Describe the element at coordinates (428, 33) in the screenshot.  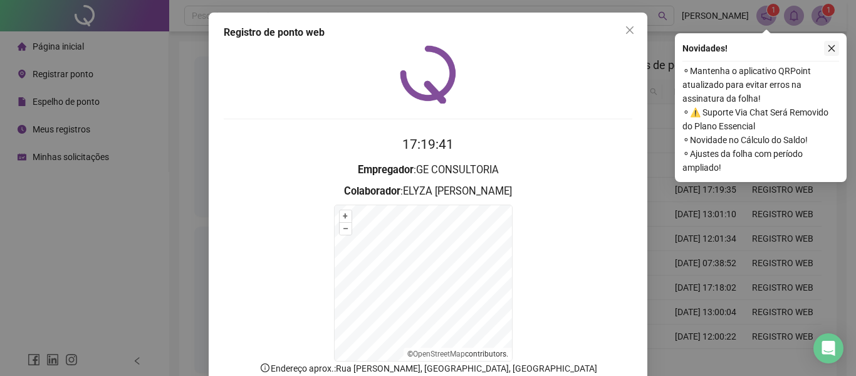
I see `div: Registro de ponto web` at that location.